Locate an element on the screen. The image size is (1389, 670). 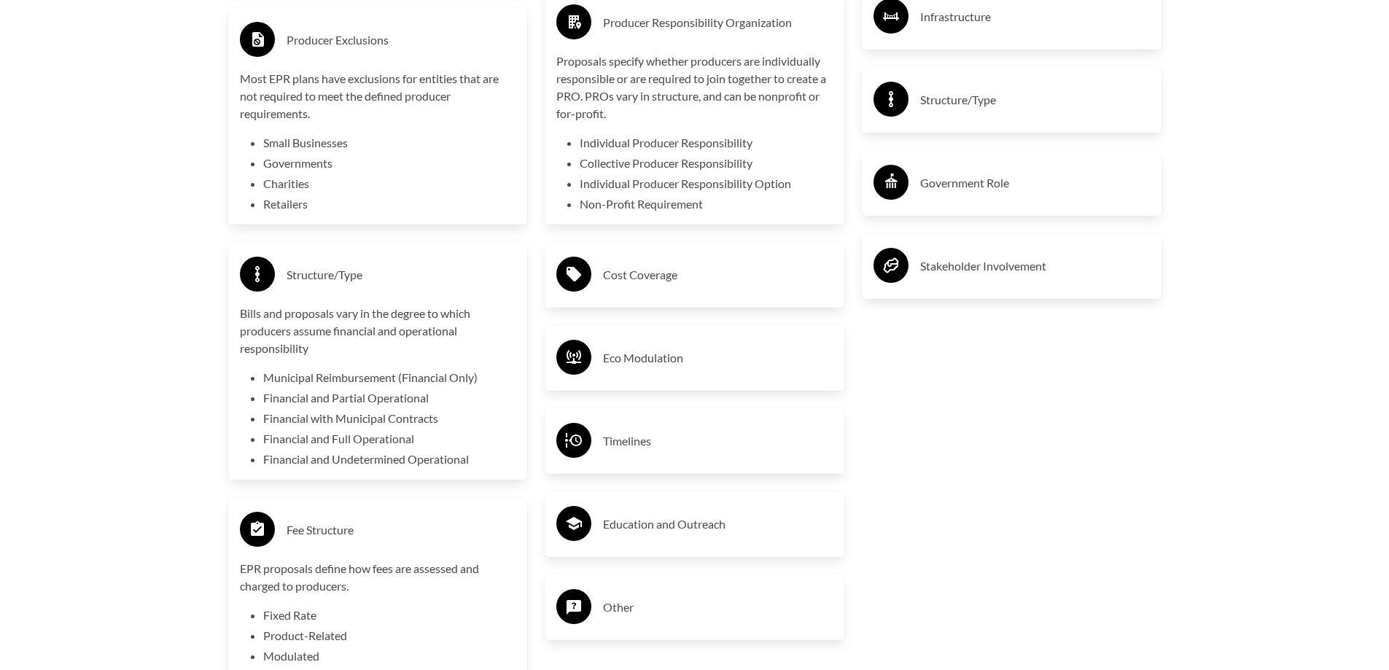
li: Governments is located at coordinates (389, 163).